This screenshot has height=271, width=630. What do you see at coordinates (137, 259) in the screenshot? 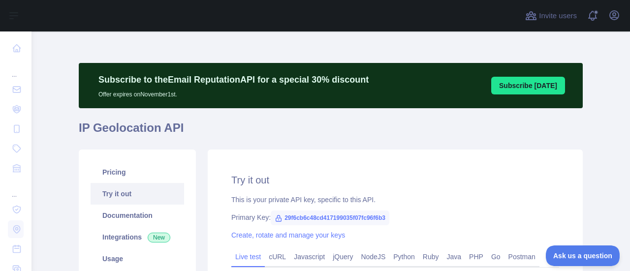
I see `a: Usage` at bounding box center [137, 259].